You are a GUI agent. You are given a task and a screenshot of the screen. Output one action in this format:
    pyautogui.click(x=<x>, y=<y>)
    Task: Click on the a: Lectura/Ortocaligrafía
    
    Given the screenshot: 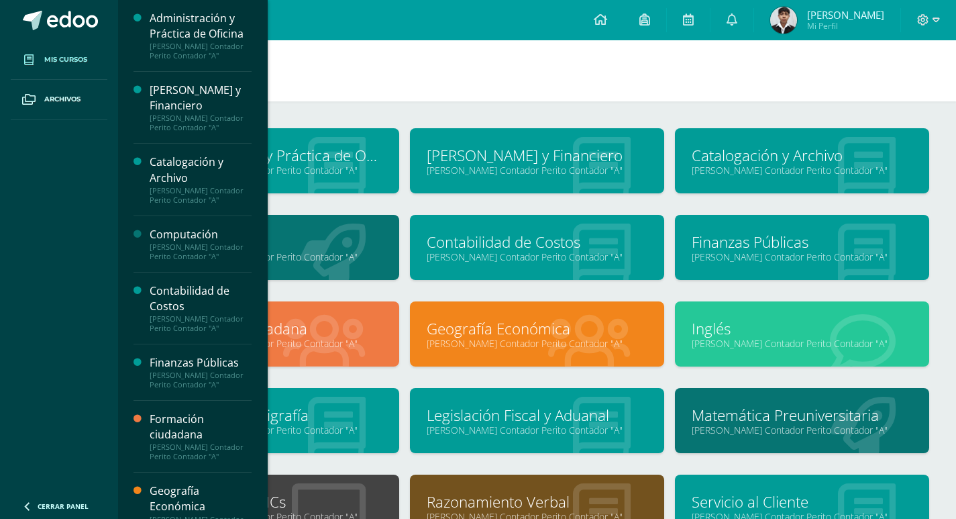 What is the action you would take?
    pyautogui.click(x=272, y=415)
    